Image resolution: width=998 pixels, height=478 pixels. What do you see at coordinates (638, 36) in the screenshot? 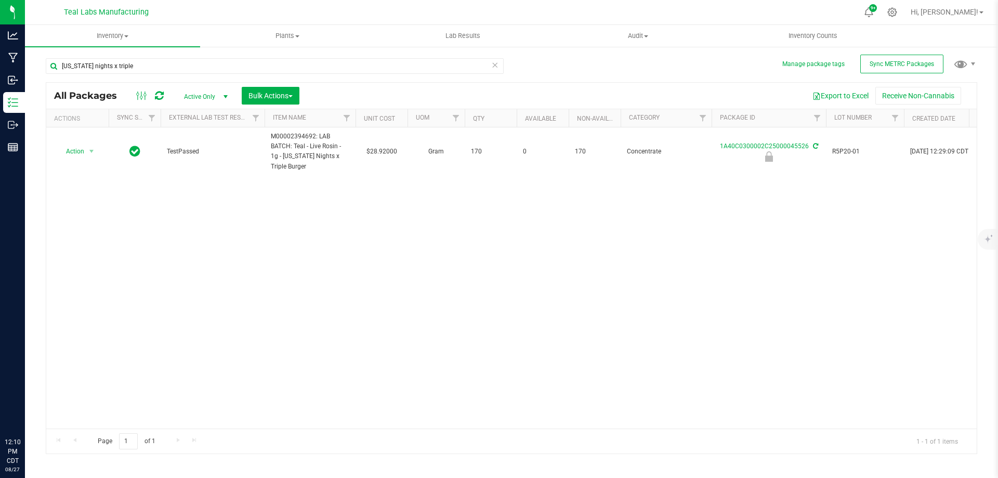
I see `a: Audit` at bounding box center [638, 36].